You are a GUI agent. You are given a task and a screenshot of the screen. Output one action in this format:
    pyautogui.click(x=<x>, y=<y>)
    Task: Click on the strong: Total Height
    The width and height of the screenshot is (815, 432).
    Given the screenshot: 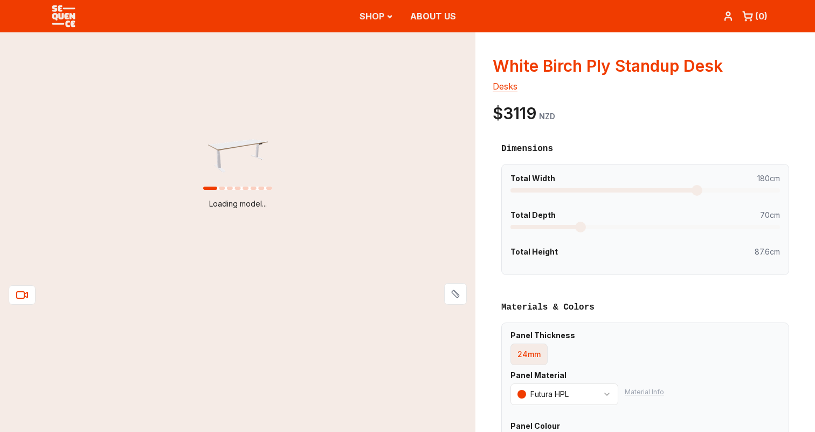 What is the action you would take?
    pyautogui.click(x=534, y=252)
    